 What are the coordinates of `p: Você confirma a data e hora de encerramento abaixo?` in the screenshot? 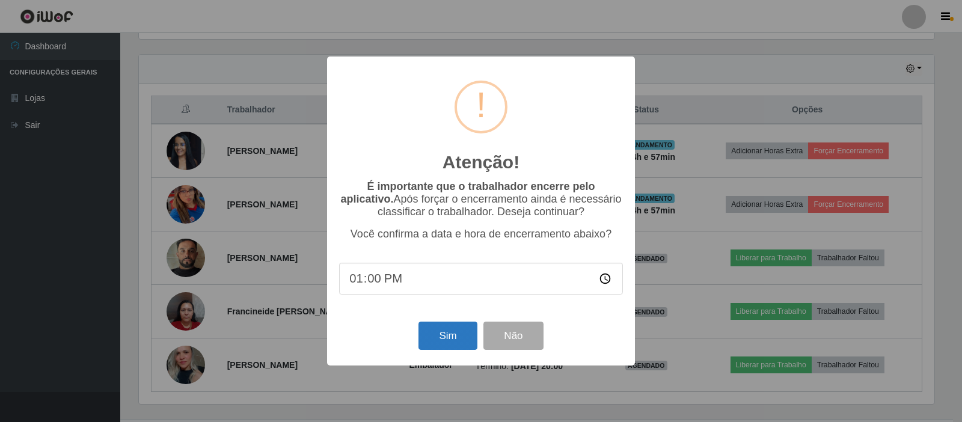 It's located at (481, 234).